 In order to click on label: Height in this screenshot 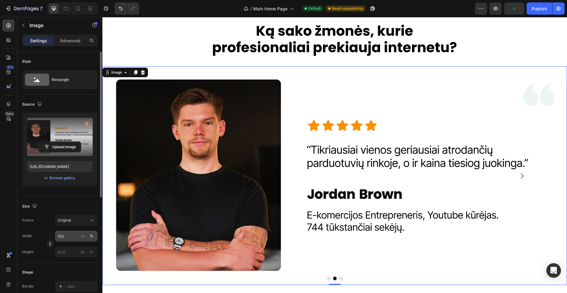, I will do `click(28, 252)`.